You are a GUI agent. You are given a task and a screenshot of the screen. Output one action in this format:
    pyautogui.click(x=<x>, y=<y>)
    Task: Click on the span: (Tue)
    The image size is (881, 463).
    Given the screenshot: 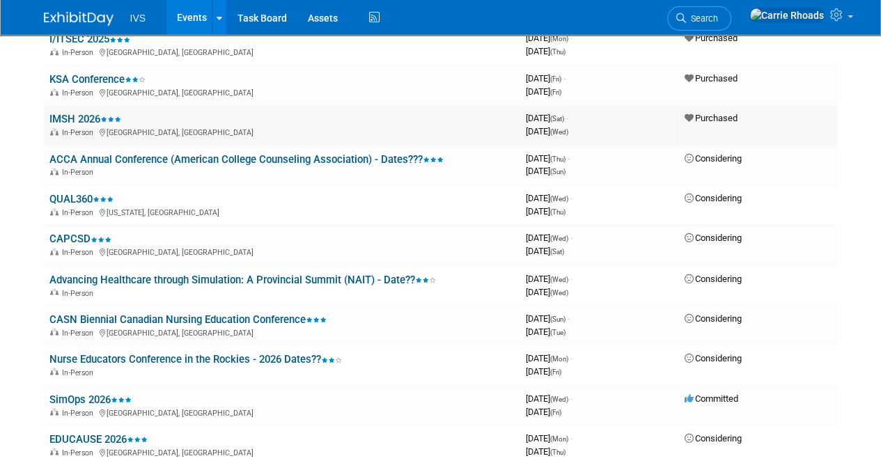 What is the action you would take?
    pyautogui.click(x=558, y=332)
    